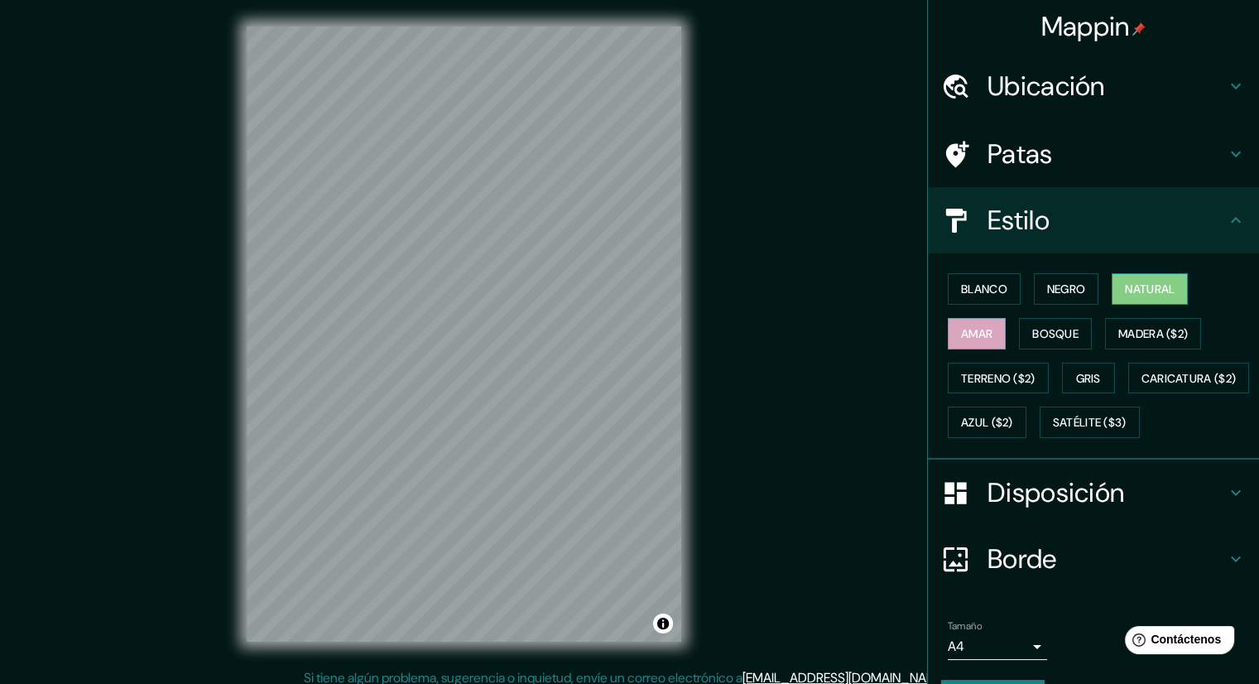  I want to click on button: Gris, so click(1088, 378).